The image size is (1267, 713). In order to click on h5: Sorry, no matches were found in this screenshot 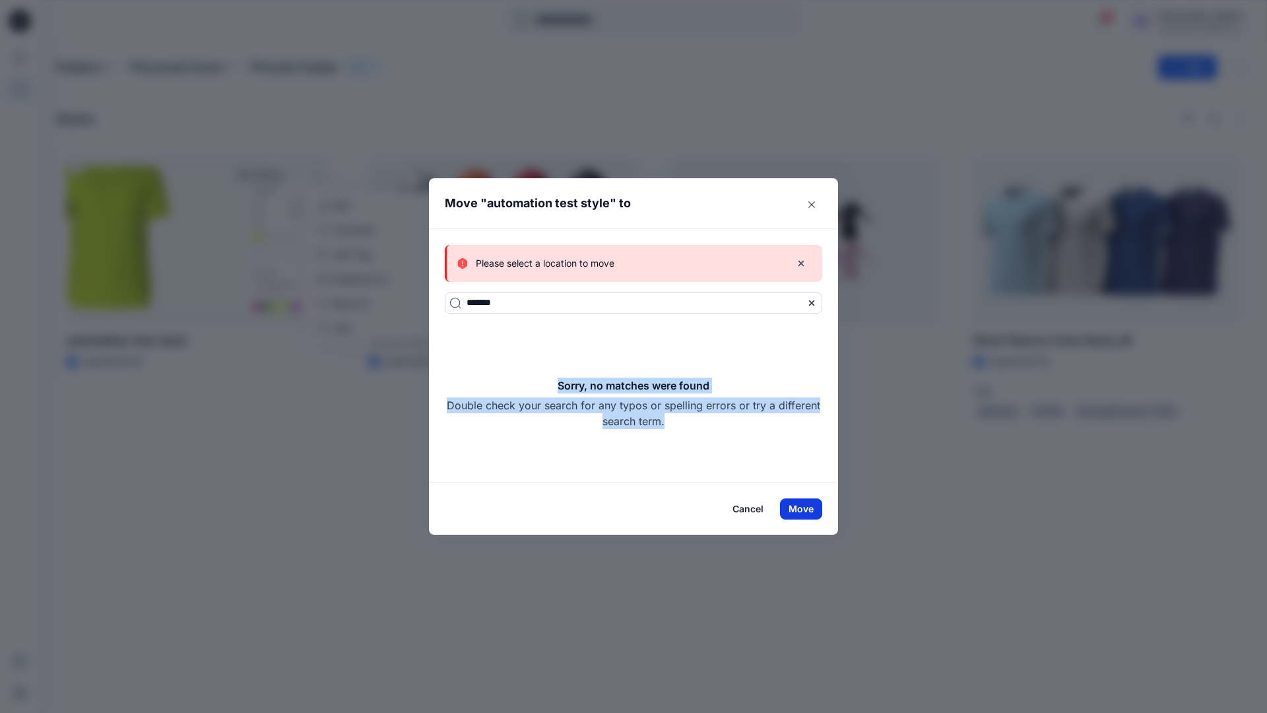, I will do `click(634, 385)`.